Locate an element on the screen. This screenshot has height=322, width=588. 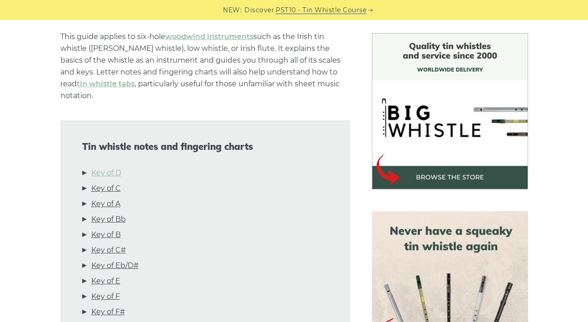
span: Discover is located at coordinates (259, 10).